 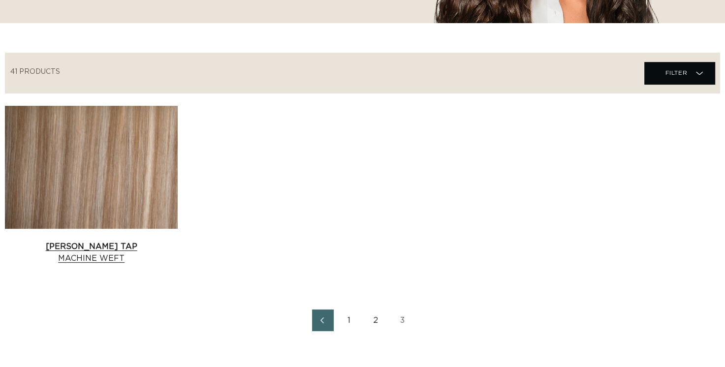 I want to click on span: 41 products, so click(x=35, y=72).